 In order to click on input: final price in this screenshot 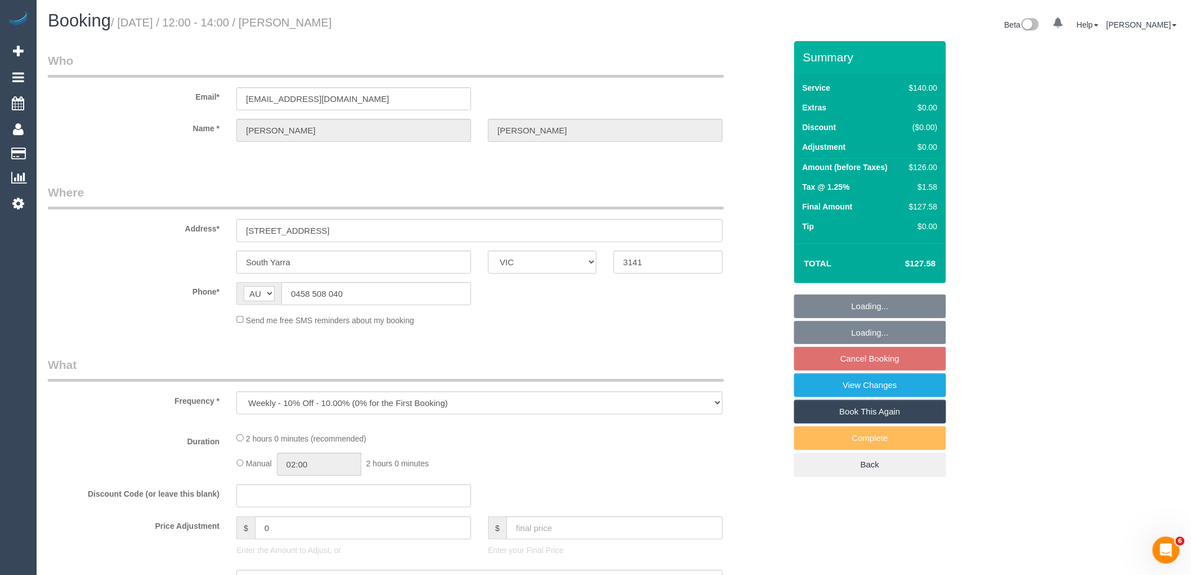, I will do `click(615, 528)`.